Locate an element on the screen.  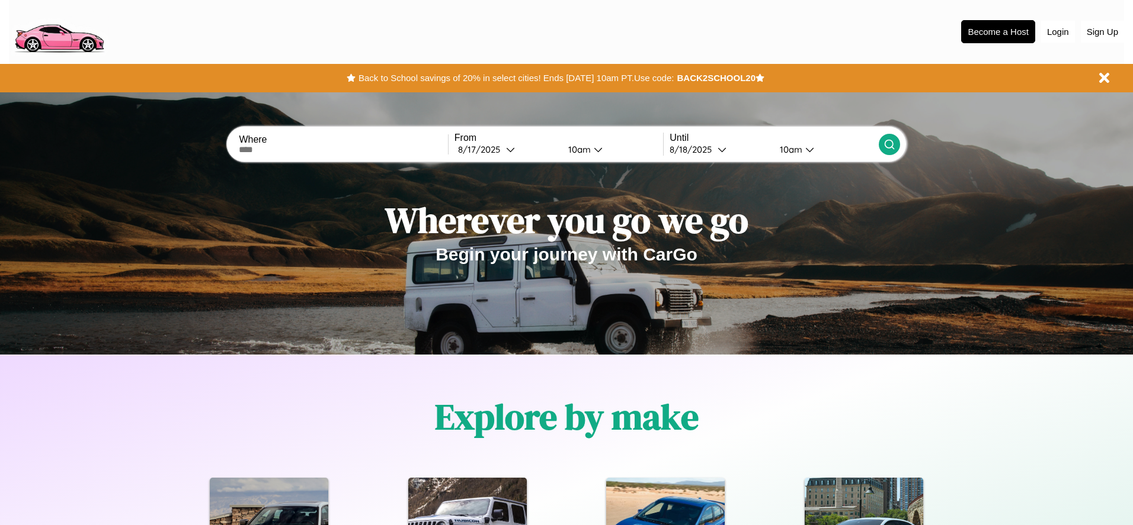
div: 8 / 18 / 2025 is located at coordinates (693, 149).